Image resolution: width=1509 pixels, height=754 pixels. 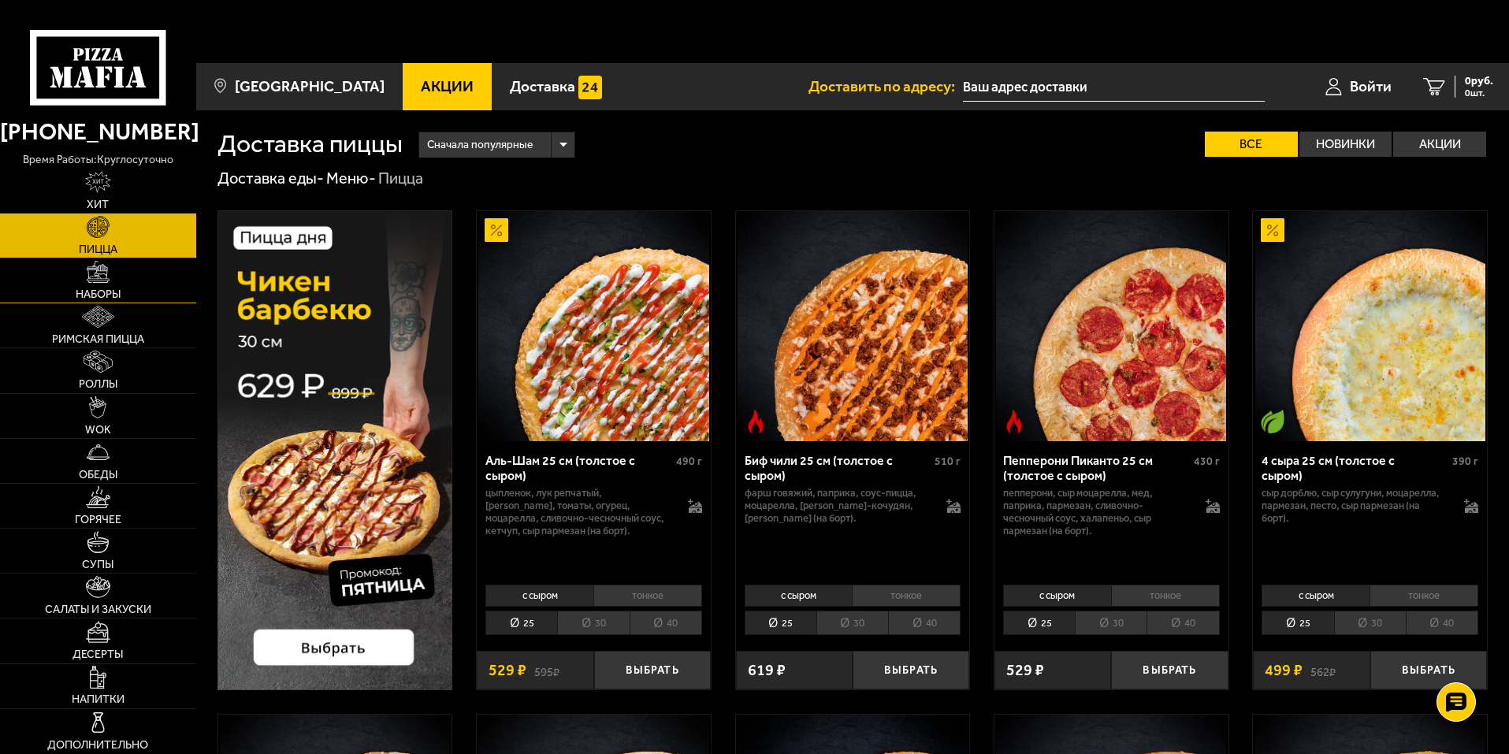 What do you see at coordinates (270, 178) in the screenshot?
I see `a: Доставка еды-` at bounding box center [270, 178].